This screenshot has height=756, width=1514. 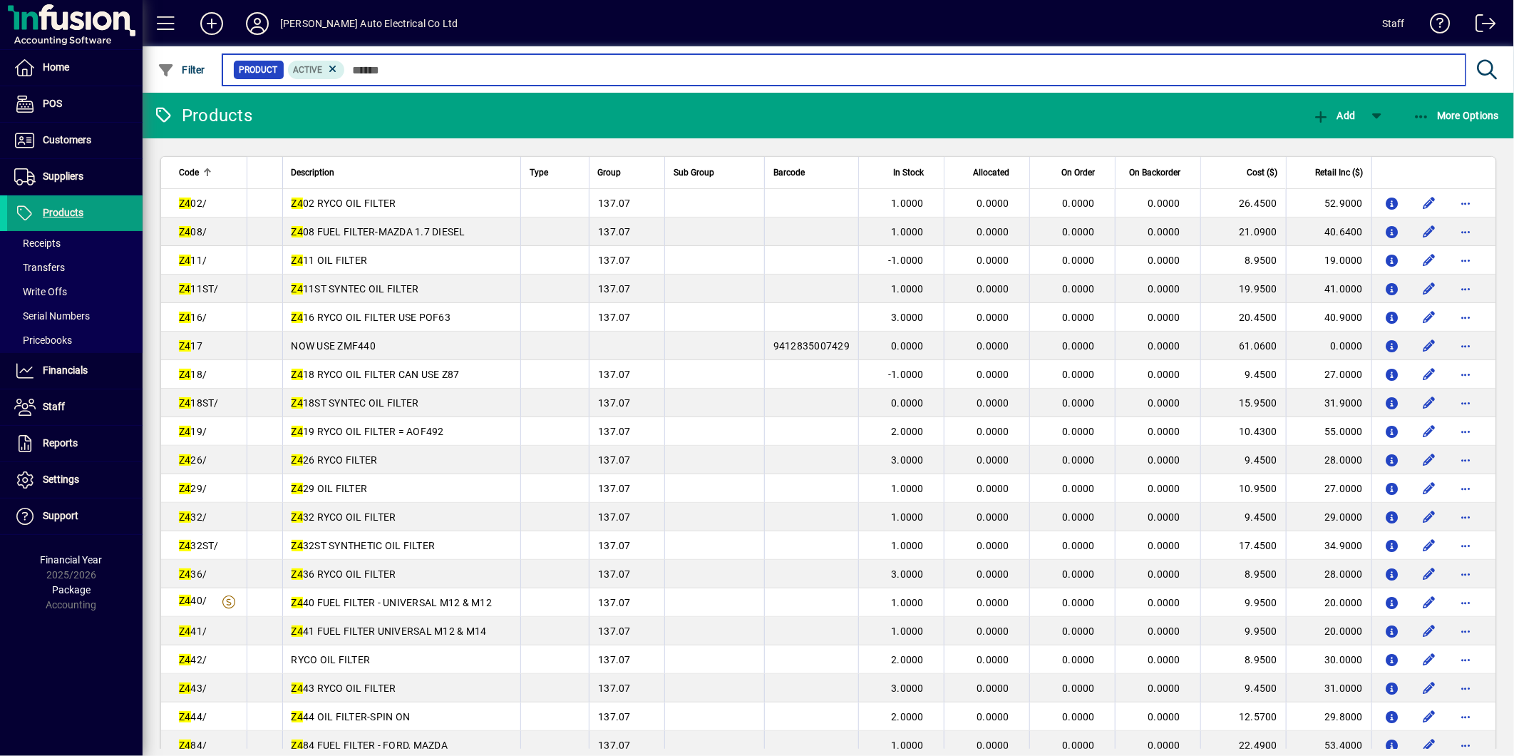 What do you see at coordinates (1073, 172) in the screenshot?
I see `div: On Order` at bounding box center [1073, 172].